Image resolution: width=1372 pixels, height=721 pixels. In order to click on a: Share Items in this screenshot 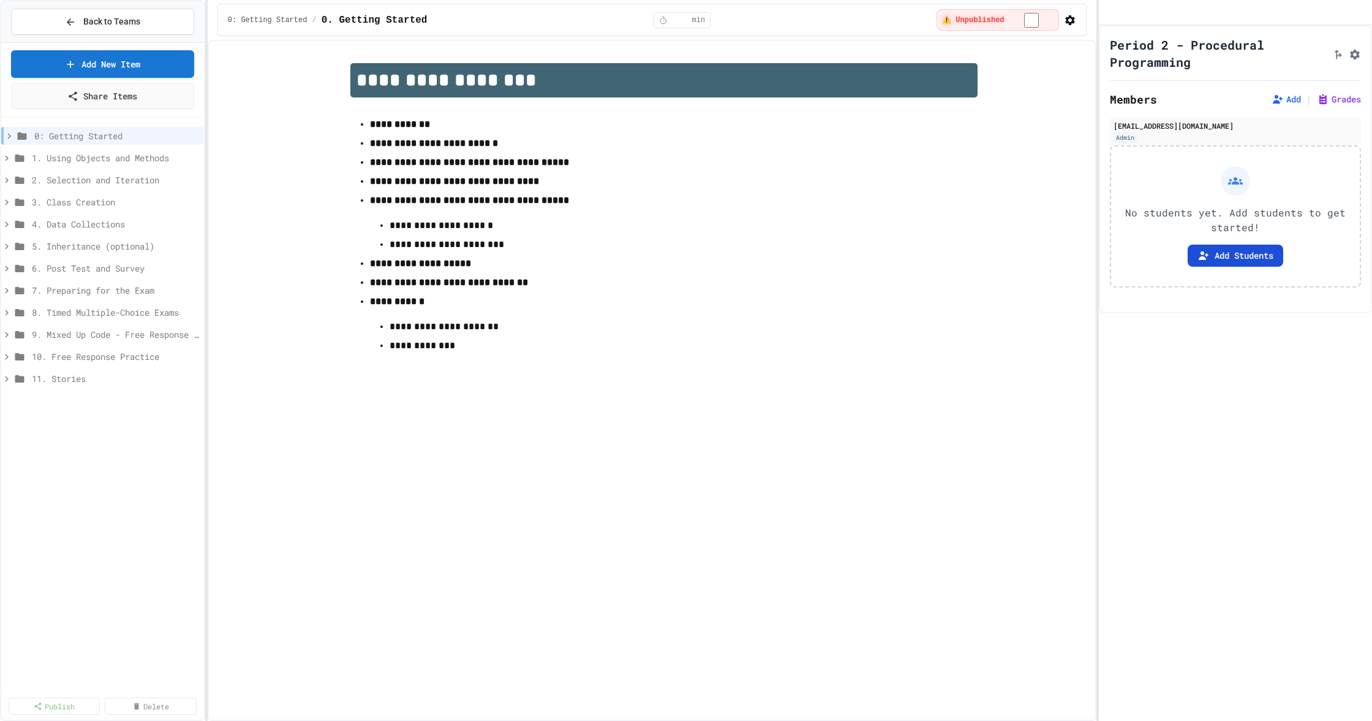, I will do `click(102, 96)`.